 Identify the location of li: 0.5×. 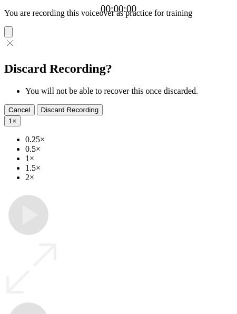
(129, 149).